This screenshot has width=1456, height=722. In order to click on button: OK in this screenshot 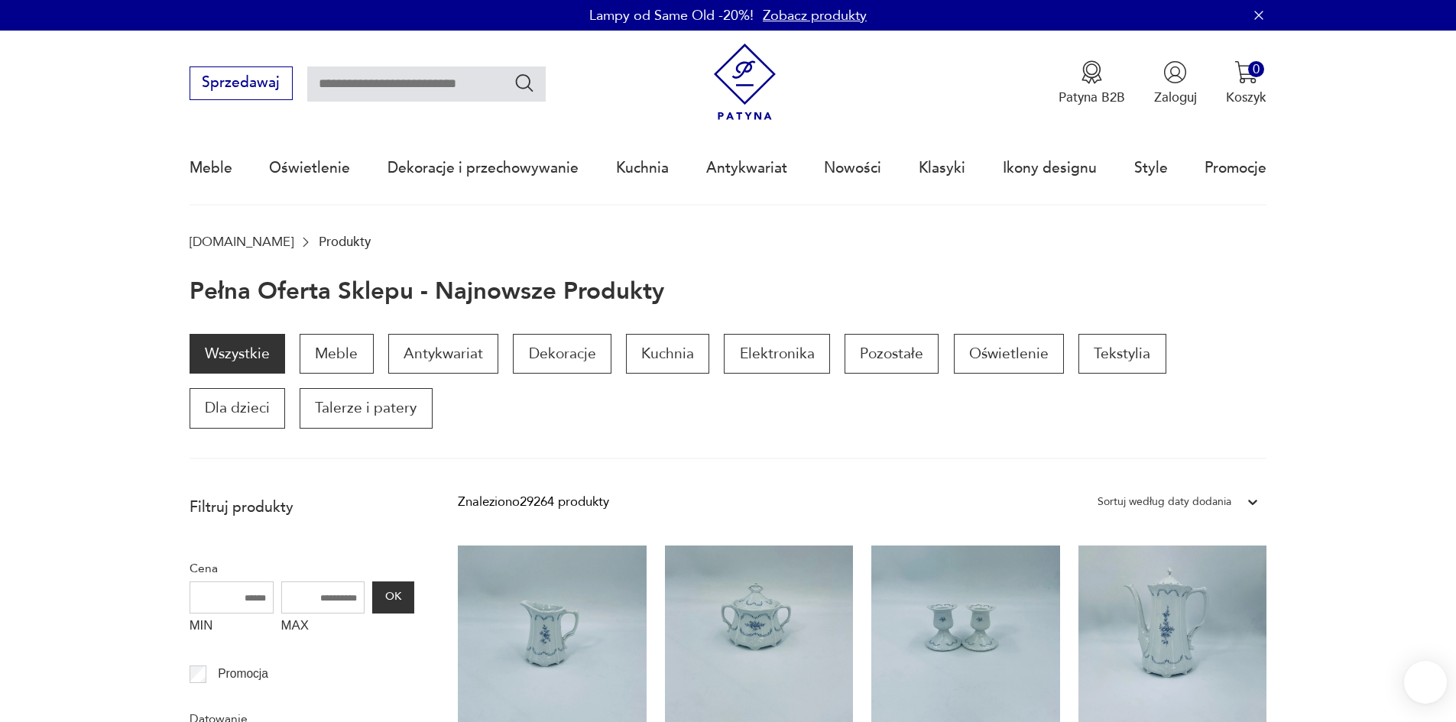, I will do `click(393, 598)`.